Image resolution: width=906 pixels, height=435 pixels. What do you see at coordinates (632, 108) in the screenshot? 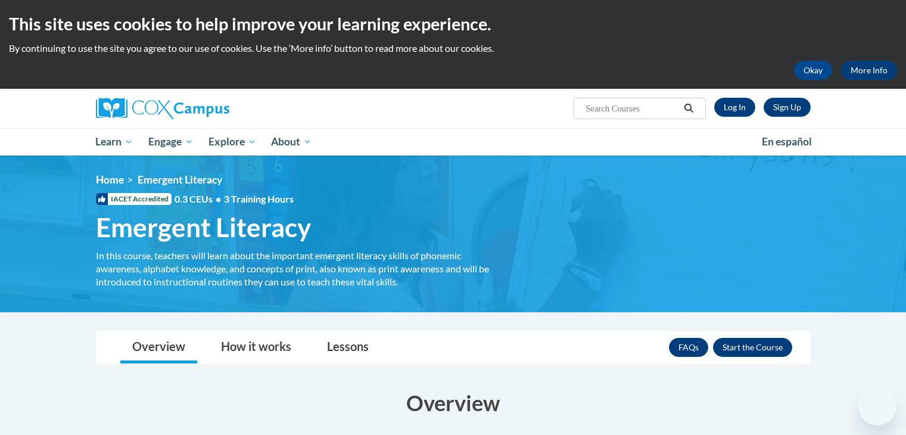
I see `input: Search Courses` at bounding box center [632, 108].